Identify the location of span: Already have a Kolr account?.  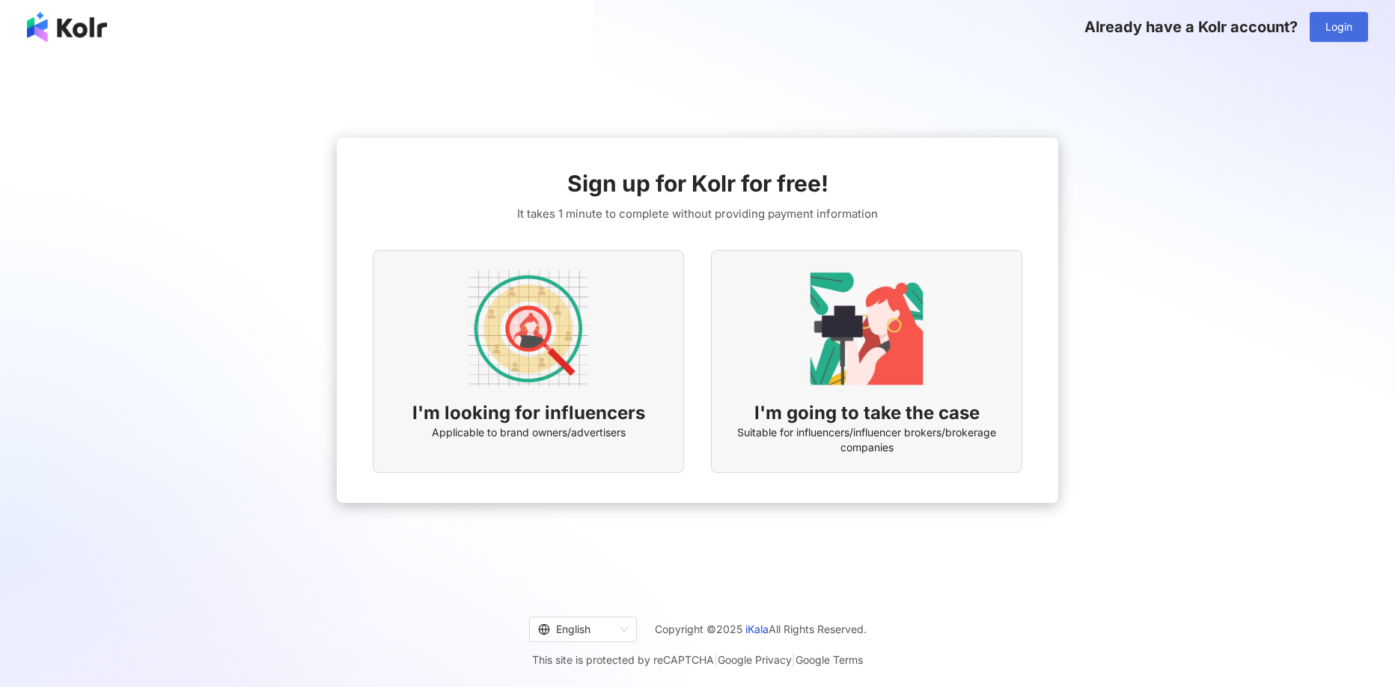
(1191, 27).